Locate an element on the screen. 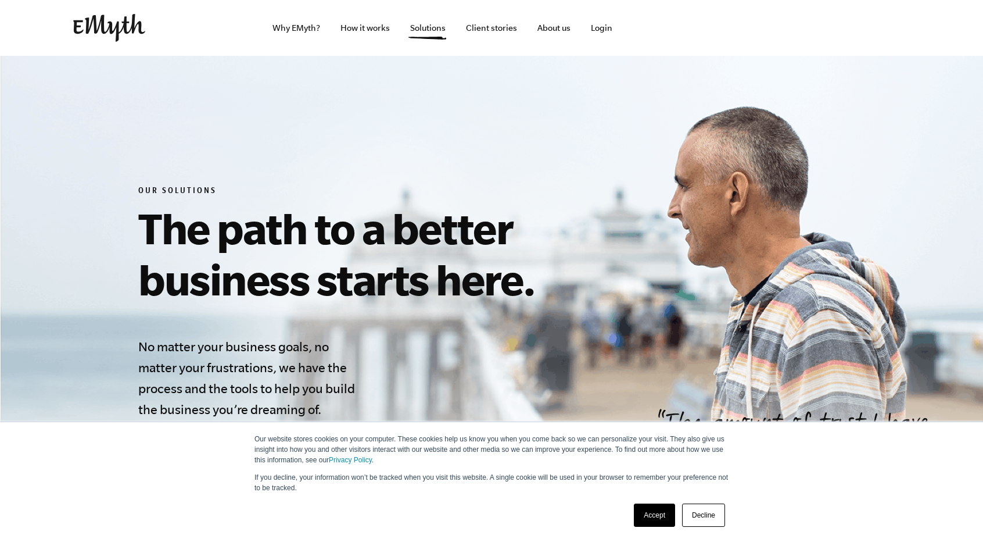 This screenshot has width=983, height=542. a: Decline is located at coordinates (704, 515).